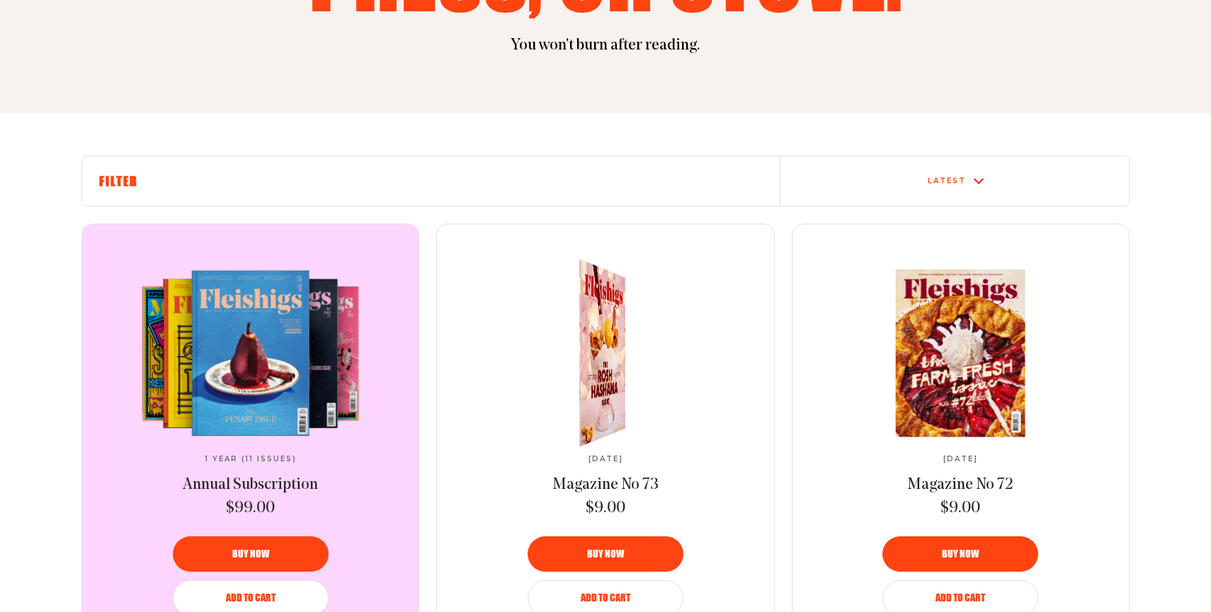 The image size is (1211, 612). Describe the element at coordinates (250, 485) in the screenshot. I see `span: Annual Subscription` at that location.